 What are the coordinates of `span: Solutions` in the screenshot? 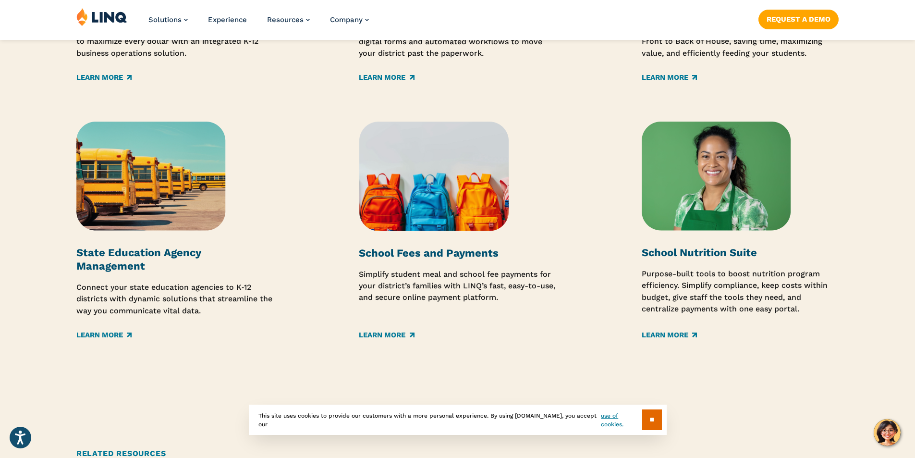 It's located at (165, 20).